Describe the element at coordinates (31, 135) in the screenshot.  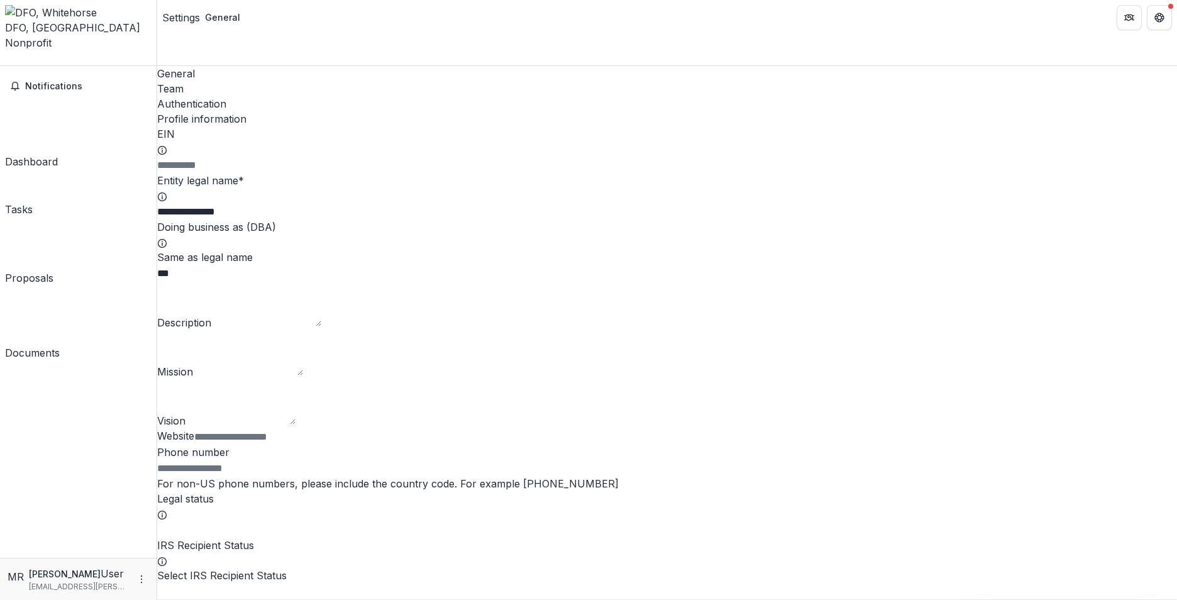
I see `a: Dashboard` at that location.